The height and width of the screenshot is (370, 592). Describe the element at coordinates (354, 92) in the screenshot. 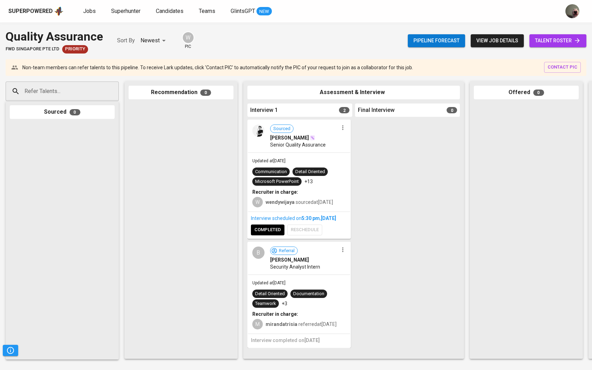

I see `div: Assessment & Interview` at that location.